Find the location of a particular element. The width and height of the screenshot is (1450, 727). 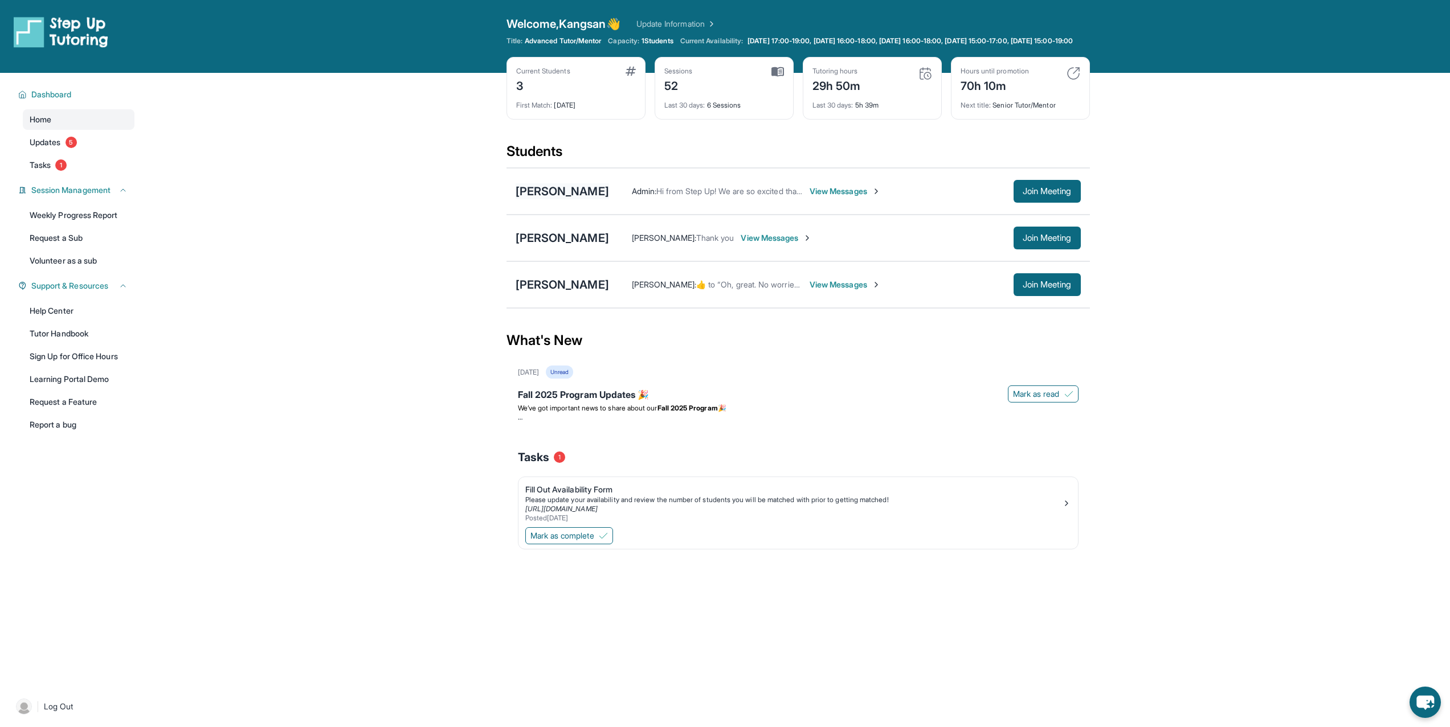

div: 29h 50m is located at coordinates (836, 85).